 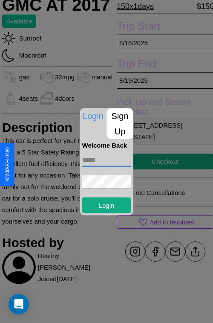 What do you see at coordinates (19, 304) in the screenshot?
I see `div: Open Intercom Messenger` at bounding box center [19, 304].